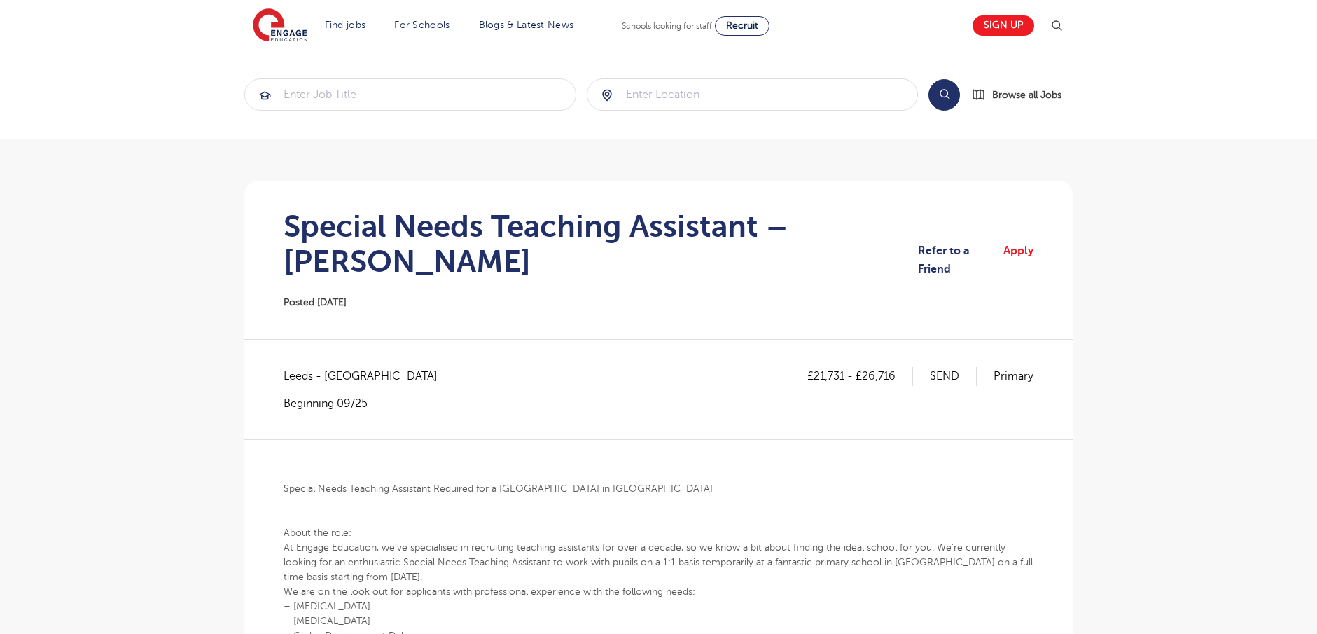 The image size is (1317, 634). I want to click on a: Refer to a Friend, so click(956, 260).